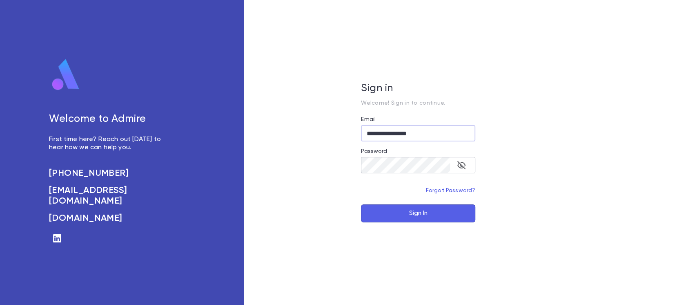 This screenshot has width=697, height=305. I want to click on button: Sign In, so click(418, 213).